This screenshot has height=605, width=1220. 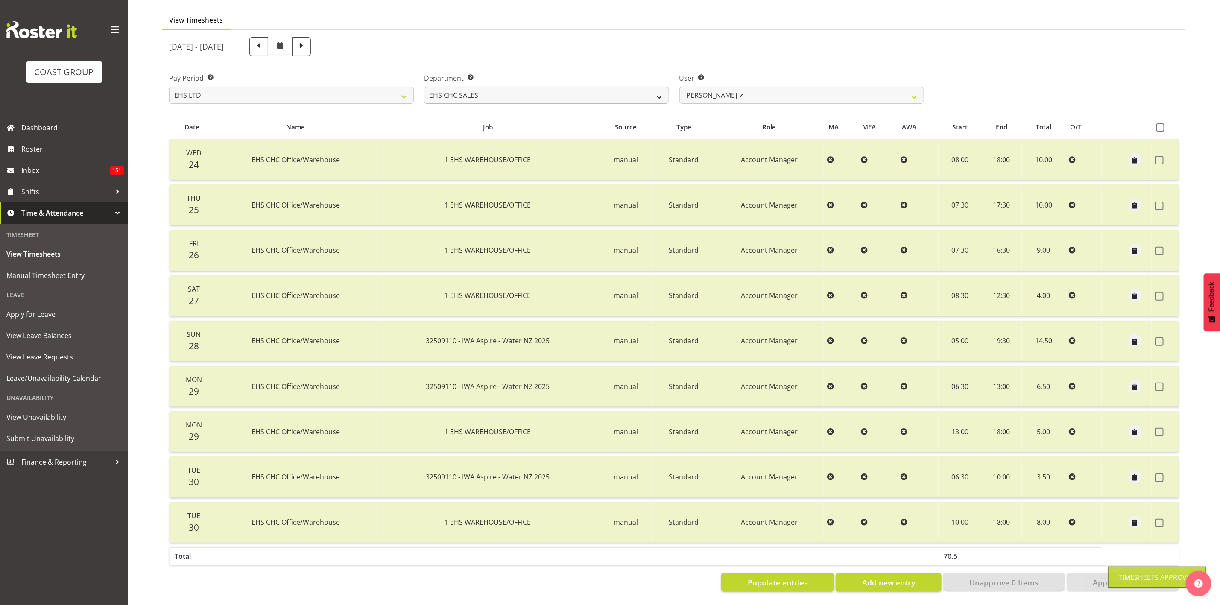 I want to click on span: Thu, so click(x=193, y=198).